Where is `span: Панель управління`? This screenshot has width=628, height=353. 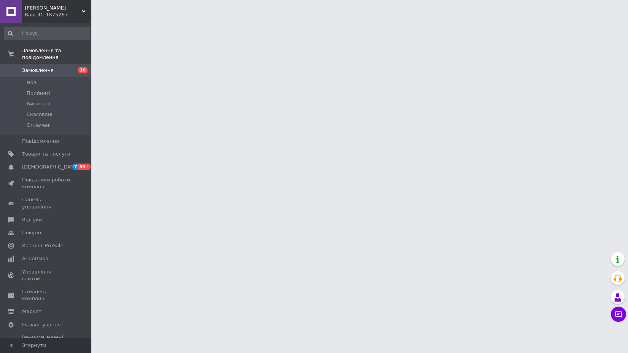 span: Панель управління is located at coordinates (46, 203).